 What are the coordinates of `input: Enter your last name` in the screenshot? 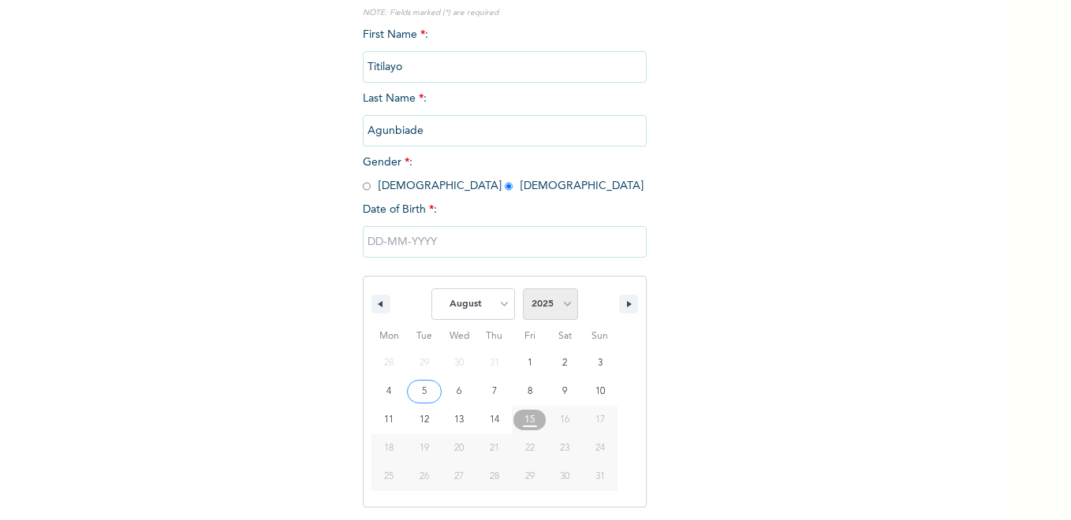 It's located at (505, 131).